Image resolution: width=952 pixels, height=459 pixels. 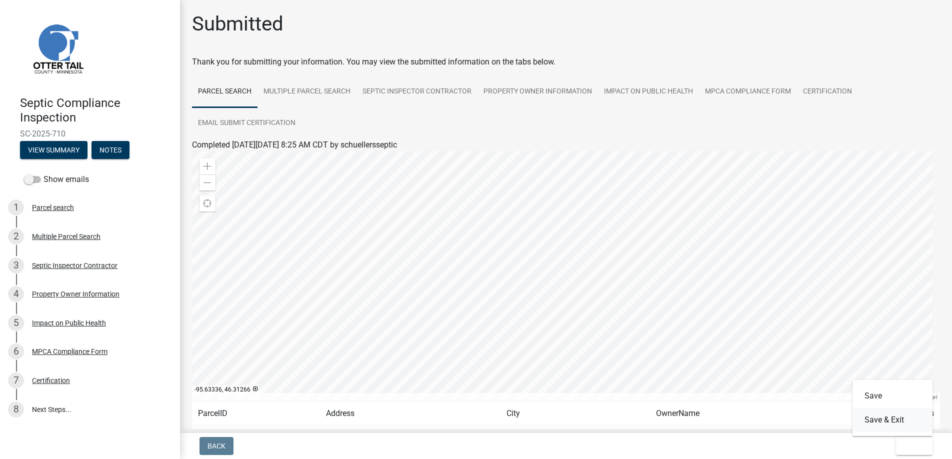 What do you see at coordinates (16, 237) in the screenshot?
I see `div: 2` at bounding box center [16, 237].